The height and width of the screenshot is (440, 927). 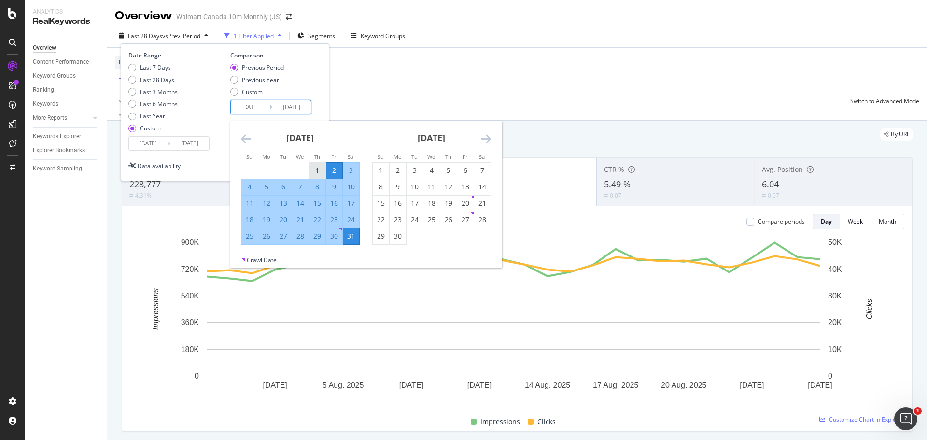 I want to click on small: Sa, so click(x=351, y=156).